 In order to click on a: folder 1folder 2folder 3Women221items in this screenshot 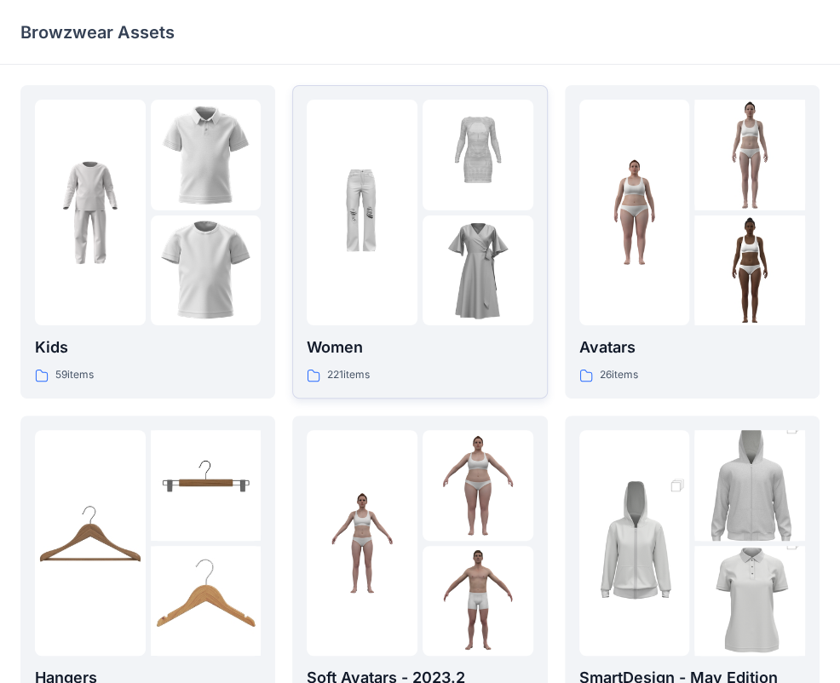, I will do `click(419, 242)`.